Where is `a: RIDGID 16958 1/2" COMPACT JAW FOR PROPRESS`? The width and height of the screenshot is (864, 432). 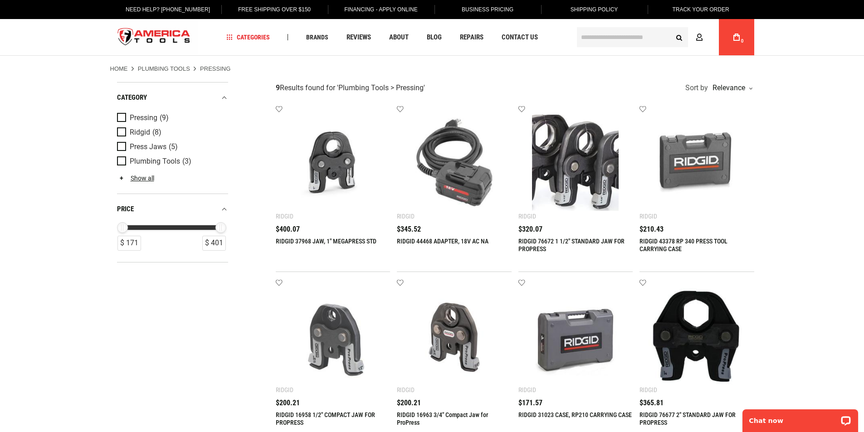
a: RIDGID 16958 1/2" COMPACT JAW FOR PROPRESS is located at coordinates (325, 419).